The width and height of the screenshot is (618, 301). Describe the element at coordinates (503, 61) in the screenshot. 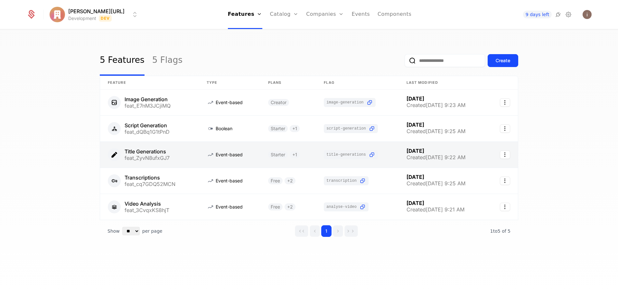

I see `div: Create` at that location.